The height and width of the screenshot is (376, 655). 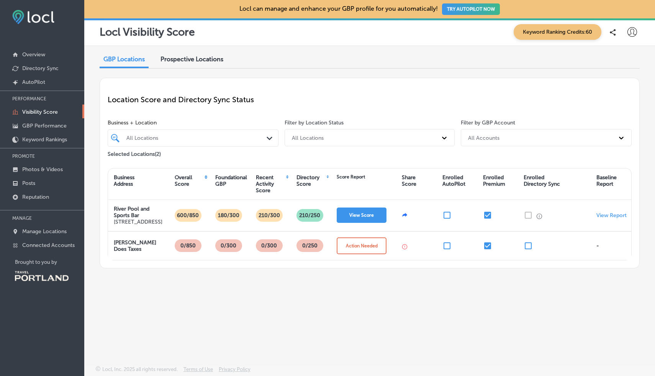 What do you see at coordinates (310, 245) in the screenshot?
I see `p: 0 /250` at bounding box center [310, 245].